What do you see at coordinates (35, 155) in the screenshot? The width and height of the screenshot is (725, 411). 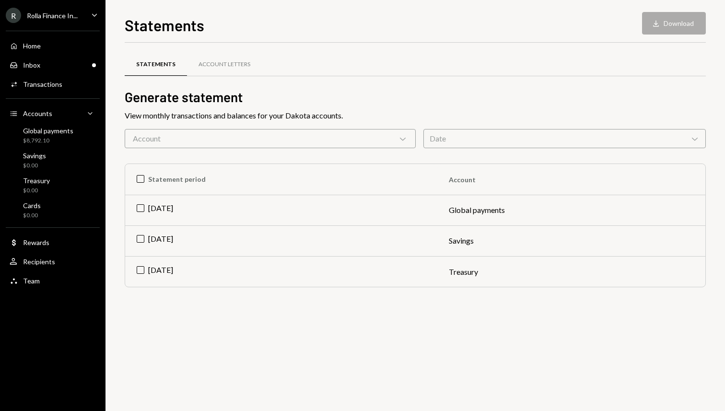 I see `div: Savings` at bounding box center [35, 155].